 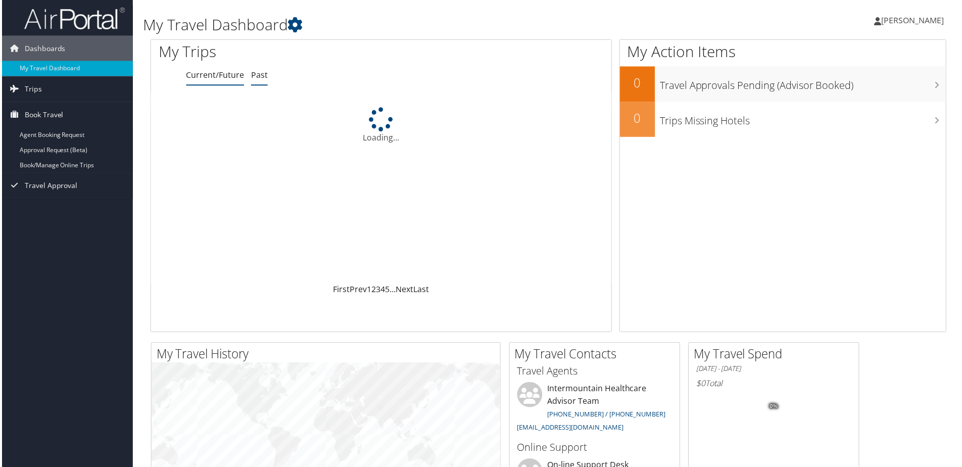 I want to click on a: Past, so click(x=258, y=75).